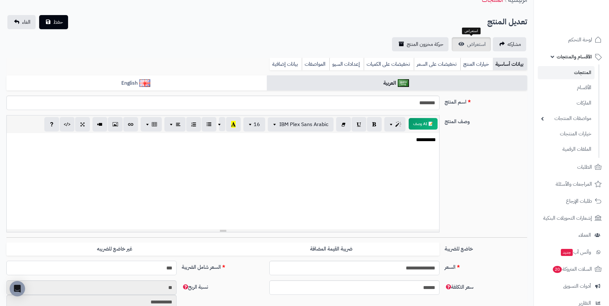  I want to click on span: سعر التكلفة, so click(459, 287).